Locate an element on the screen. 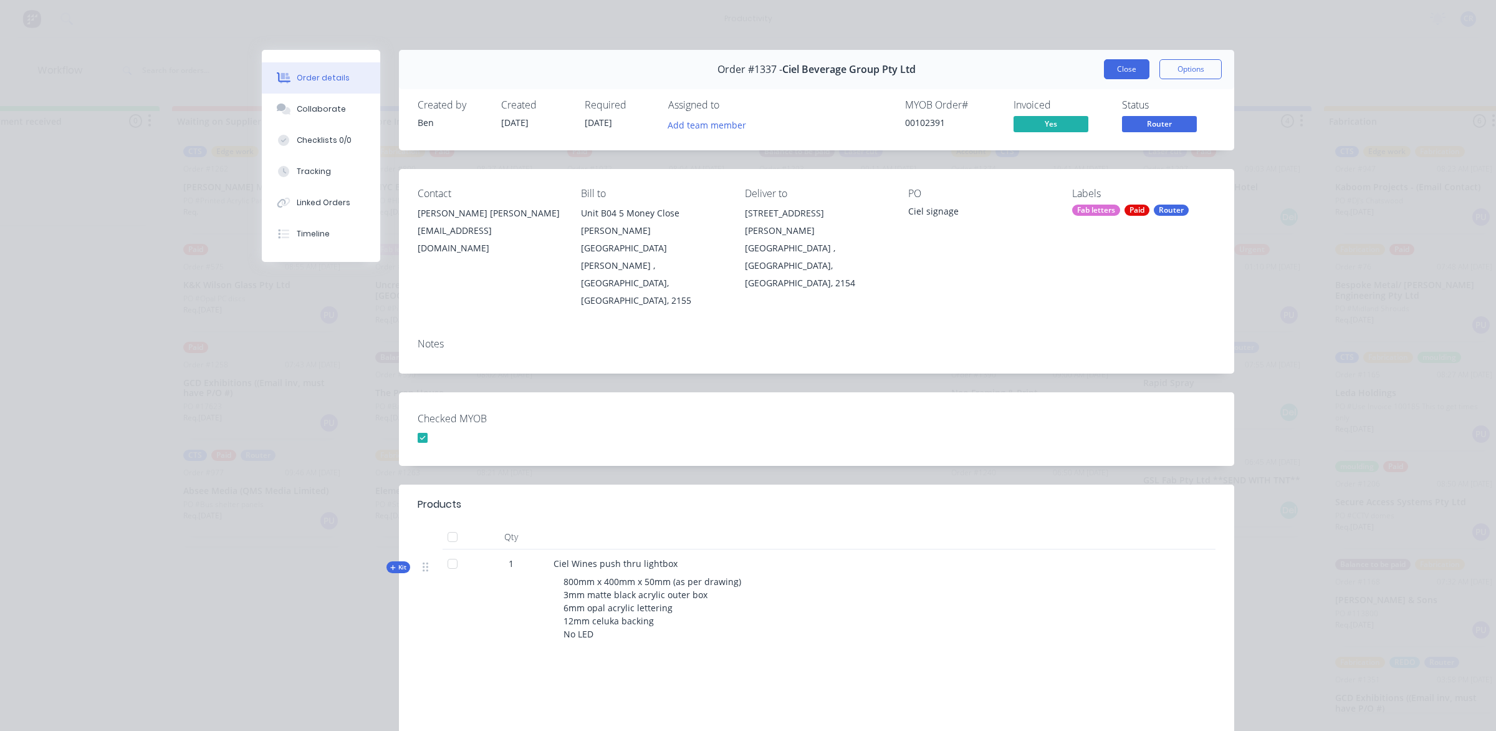 The image size is (1496, 731). div: Checklists 0/0 is located at coordinates (324, 140).